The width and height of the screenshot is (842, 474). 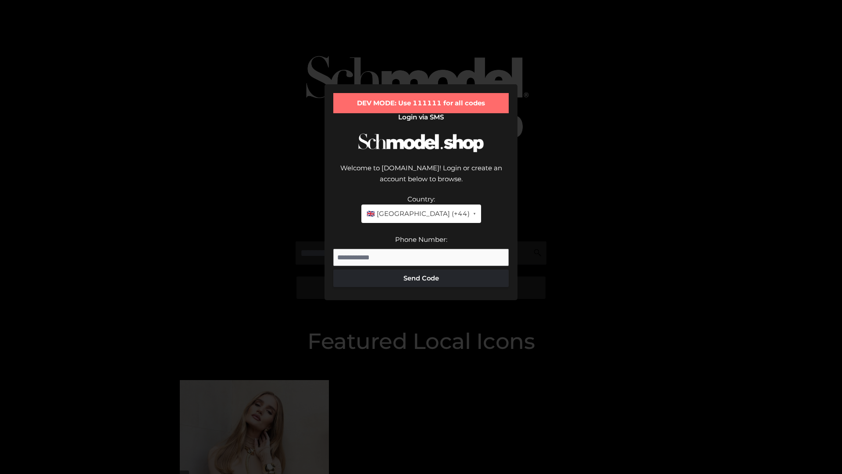 I want to click on label: Country:, so click(x=421, y=199).